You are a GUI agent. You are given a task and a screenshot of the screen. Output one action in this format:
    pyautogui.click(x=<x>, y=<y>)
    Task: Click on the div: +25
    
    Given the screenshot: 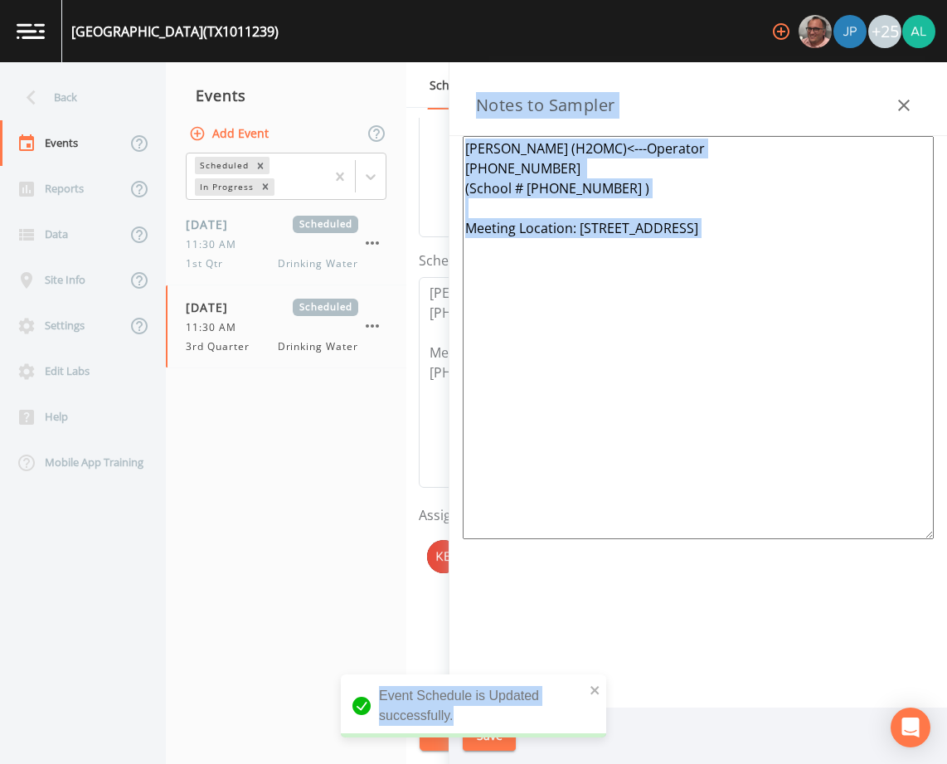 What is the action you would take?
    pyautogui.click(x=885, y=32)
    